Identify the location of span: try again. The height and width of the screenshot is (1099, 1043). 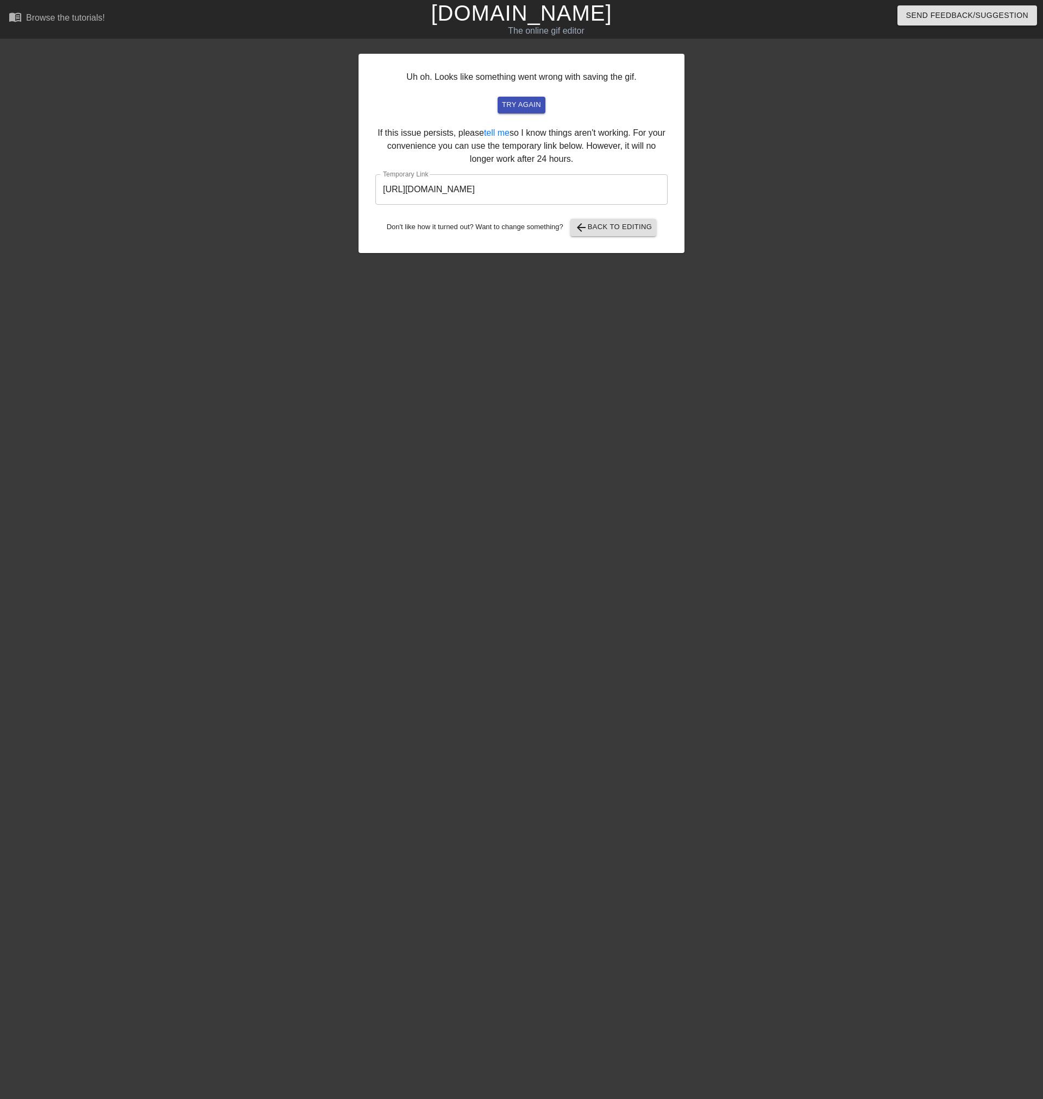
(521, 105).